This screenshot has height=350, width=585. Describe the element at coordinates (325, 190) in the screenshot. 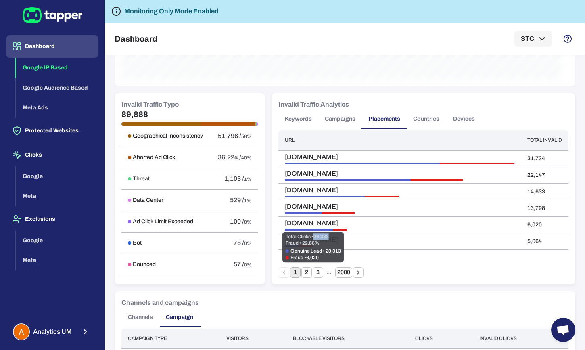

I see `span: freeaolgames.com` at that location.